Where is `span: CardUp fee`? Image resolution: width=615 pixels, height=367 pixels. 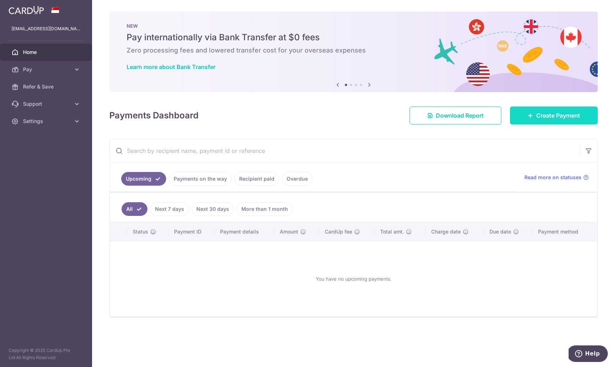
span: CardUp fee is located at coordinates (338, 231).